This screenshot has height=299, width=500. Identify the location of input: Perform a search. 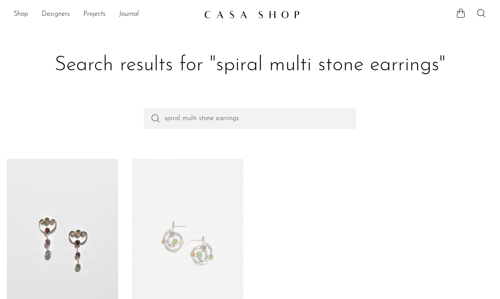
(250, 118).